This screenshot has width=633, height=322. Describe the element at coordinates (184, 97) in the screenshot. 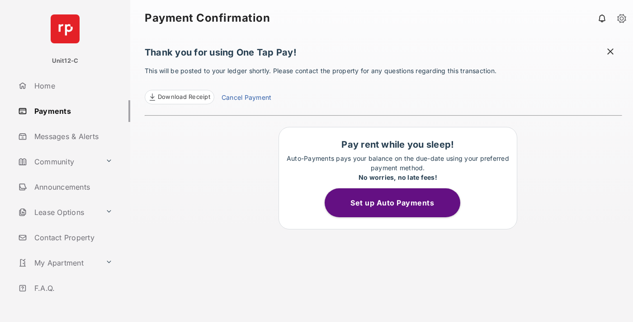

I see `span: Download Receipt` at that location.